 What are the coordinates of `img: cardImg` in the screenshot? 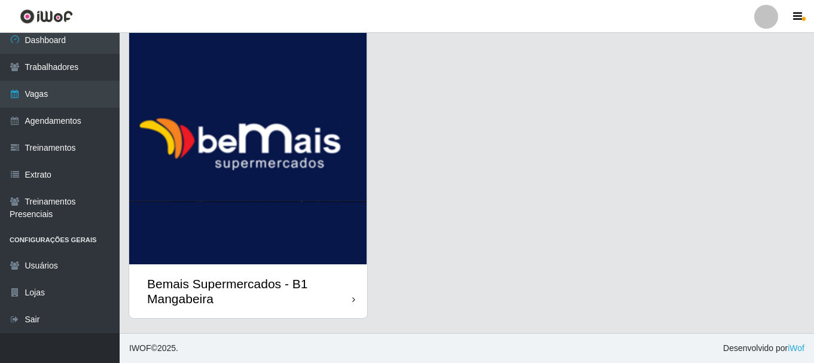 It's located at (248, 146).